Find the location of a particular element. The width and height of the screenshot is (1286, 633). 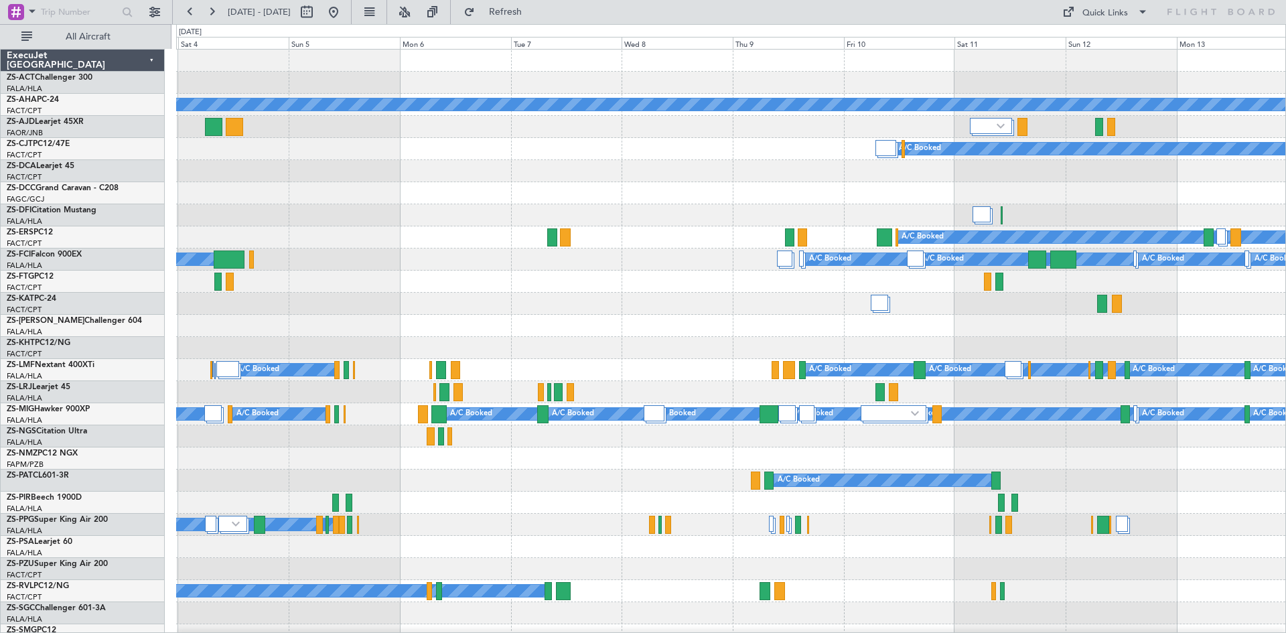

span: ZS-PIR is located at coordinates (19, 498).